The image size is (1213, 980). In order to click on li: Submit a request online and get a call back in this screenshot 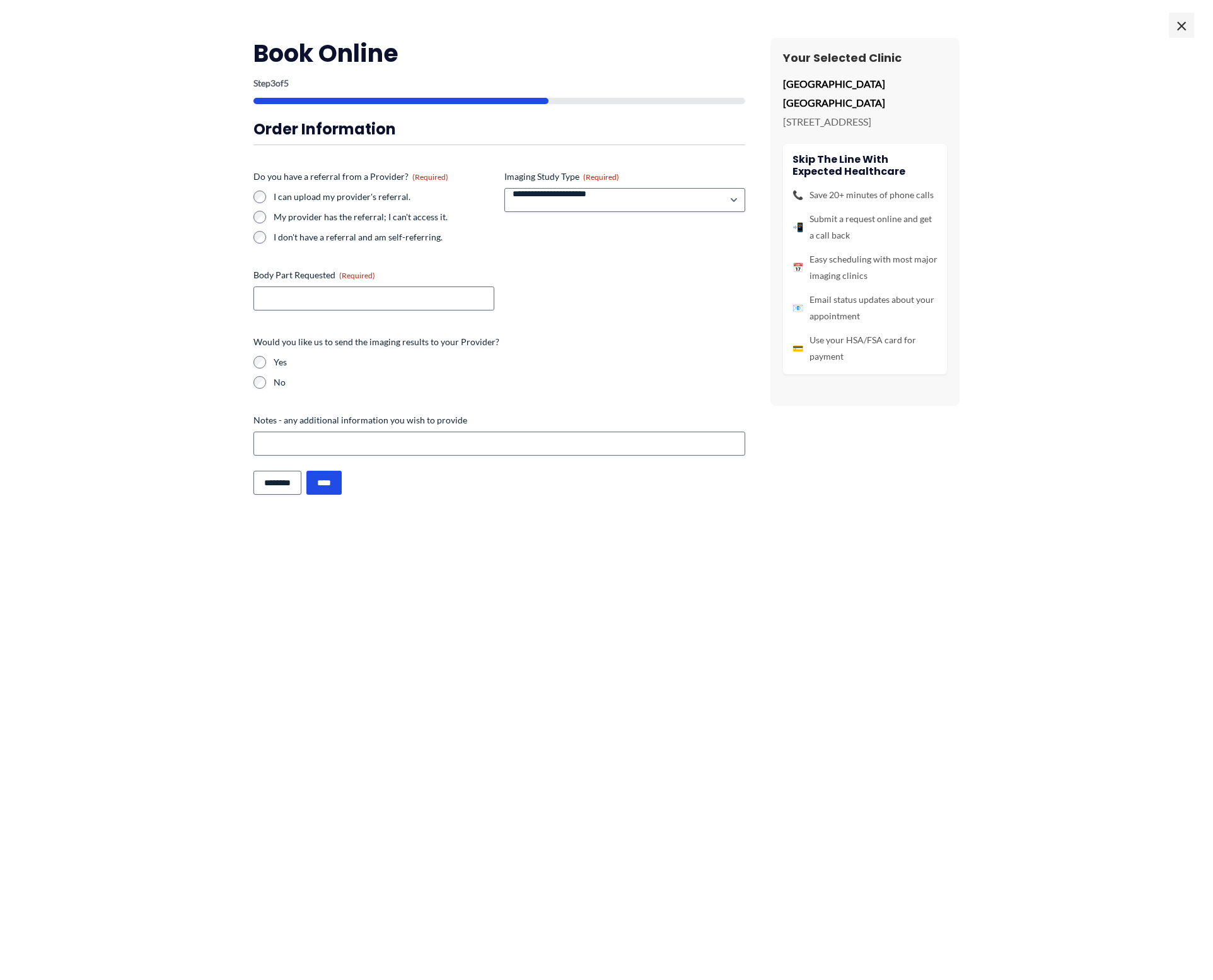, I will do `click(865, 227)`.